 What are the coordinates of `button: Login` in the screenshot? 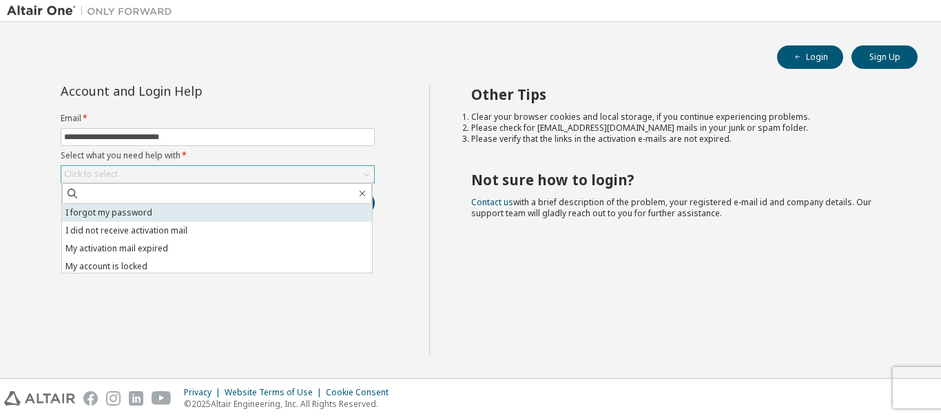 It's located at (810, 57).